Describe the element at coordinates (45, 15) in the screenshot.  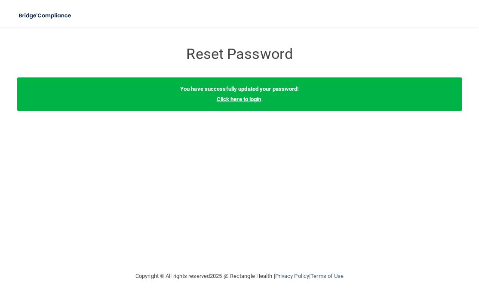
I see `img: bridge_compliance_login_screen.278c3ca4.svg` at that location.